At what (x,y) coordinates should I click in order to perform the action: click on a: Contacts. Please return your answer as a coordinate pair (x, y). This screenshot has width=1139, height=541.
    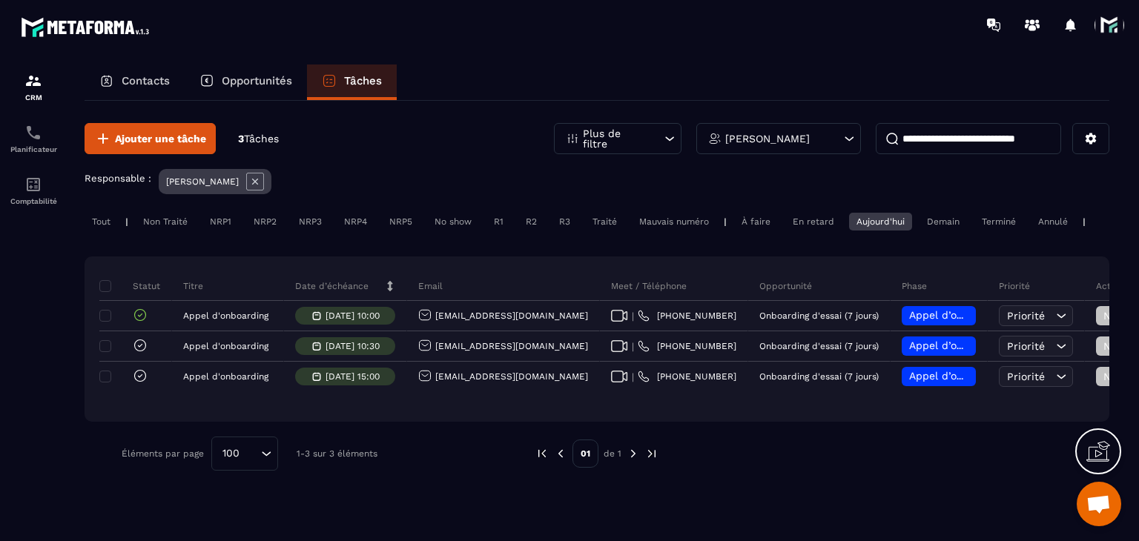
    Looking at the image, I should click on (134, 82).